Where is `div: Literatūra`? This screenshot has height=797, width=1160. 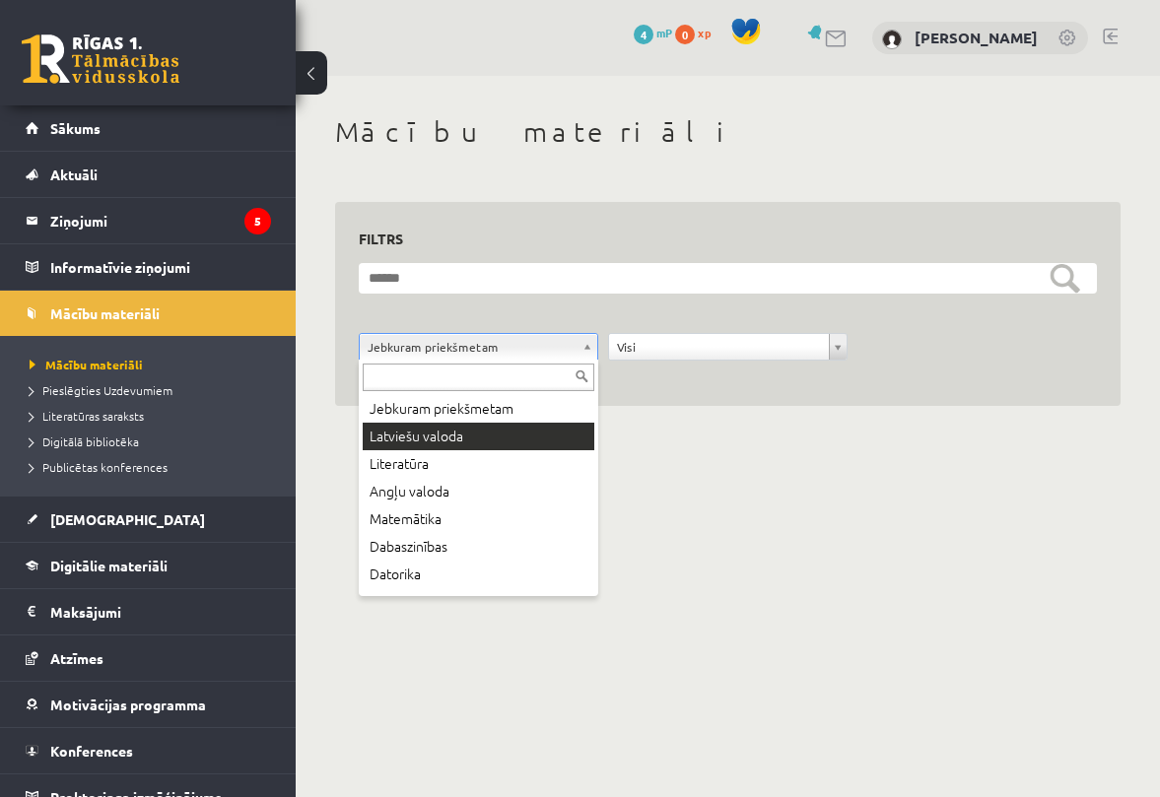
div: Literatūra is located at coordinates (478, 464).